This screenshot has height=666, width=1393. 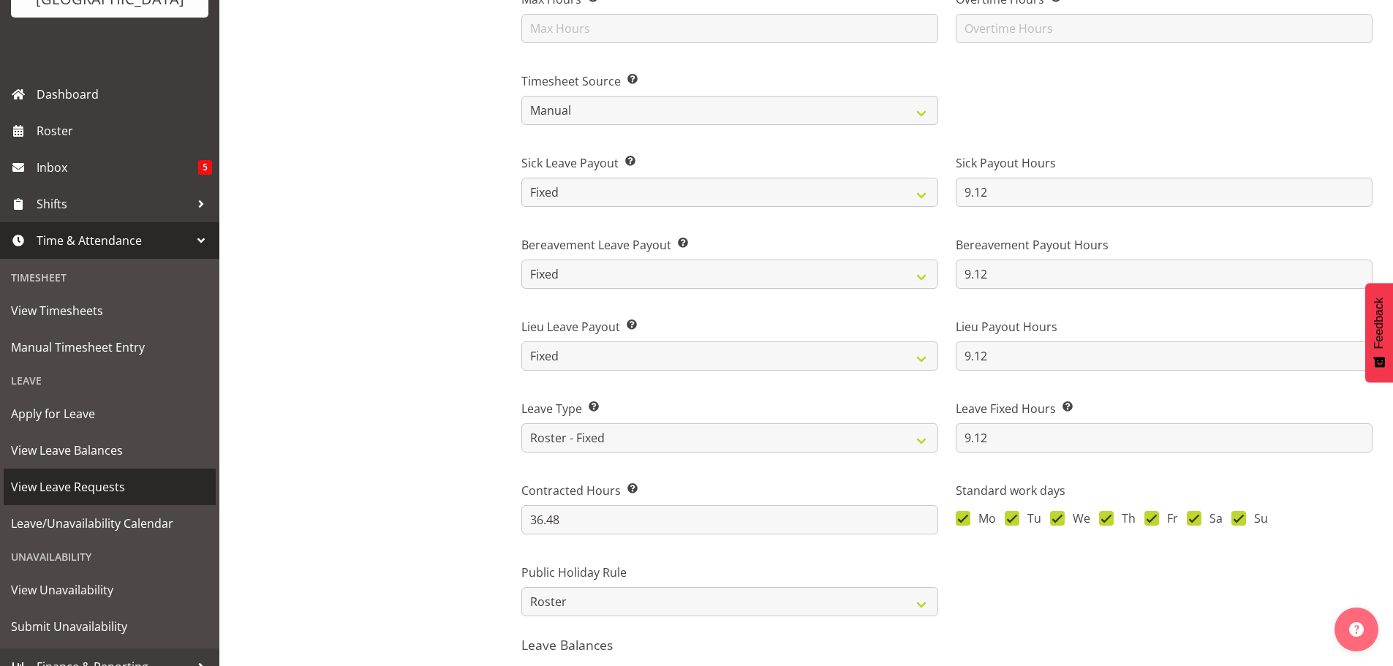 I want to click on label: Sick Payout Hours, so click(x=1164, y=163).